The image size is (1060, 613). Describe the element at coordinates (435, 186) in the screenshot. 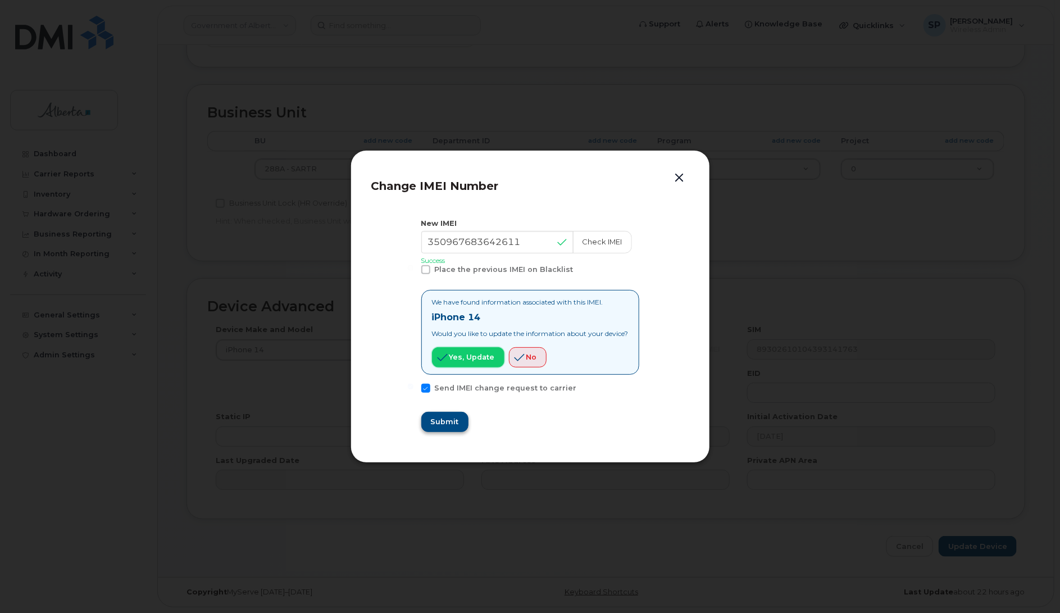

I see `span: Change IMEI Number` at that location.